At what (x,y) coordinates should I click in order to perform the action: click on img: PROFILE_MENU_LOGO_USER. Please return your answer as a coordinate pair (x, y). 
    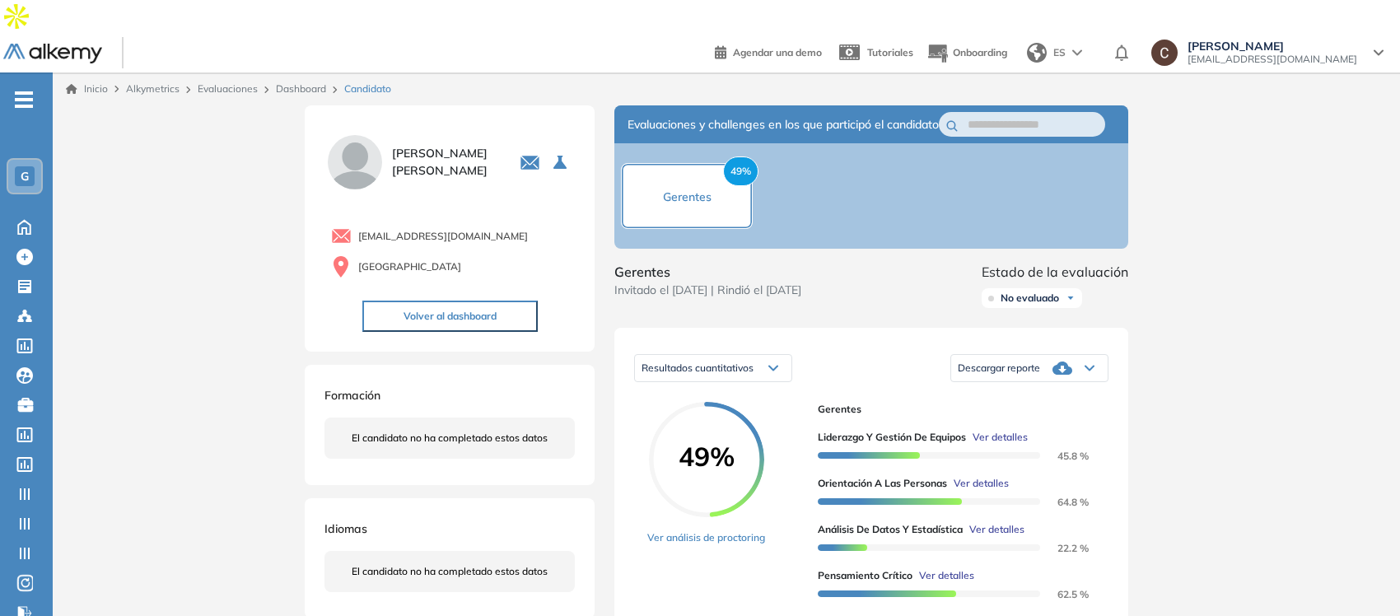
    Looking at the image, I should click on (355, 162).